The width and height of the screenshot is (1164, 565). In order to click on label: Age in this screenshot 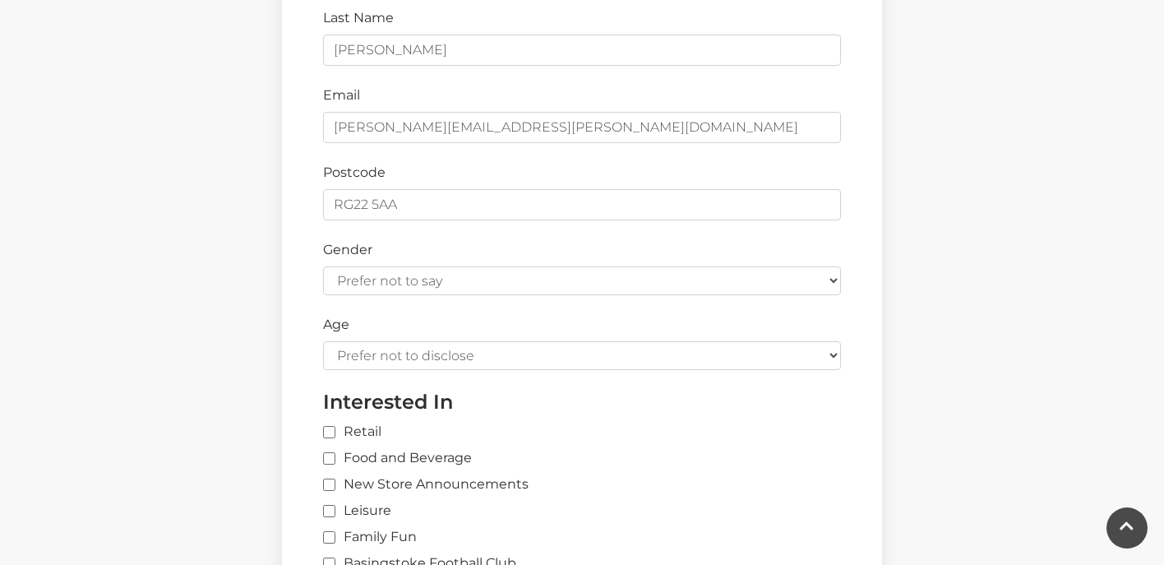, I will do `click(336, 325)`.